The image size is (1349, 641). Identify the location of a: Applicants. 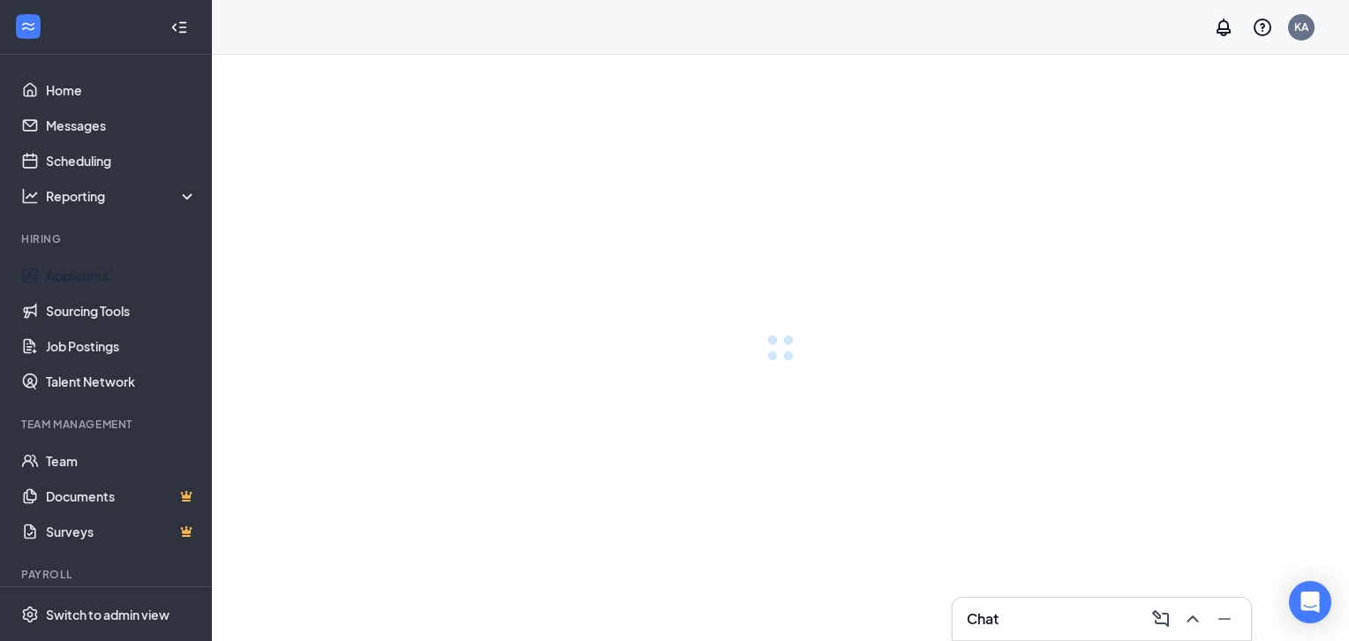
(121, 276).